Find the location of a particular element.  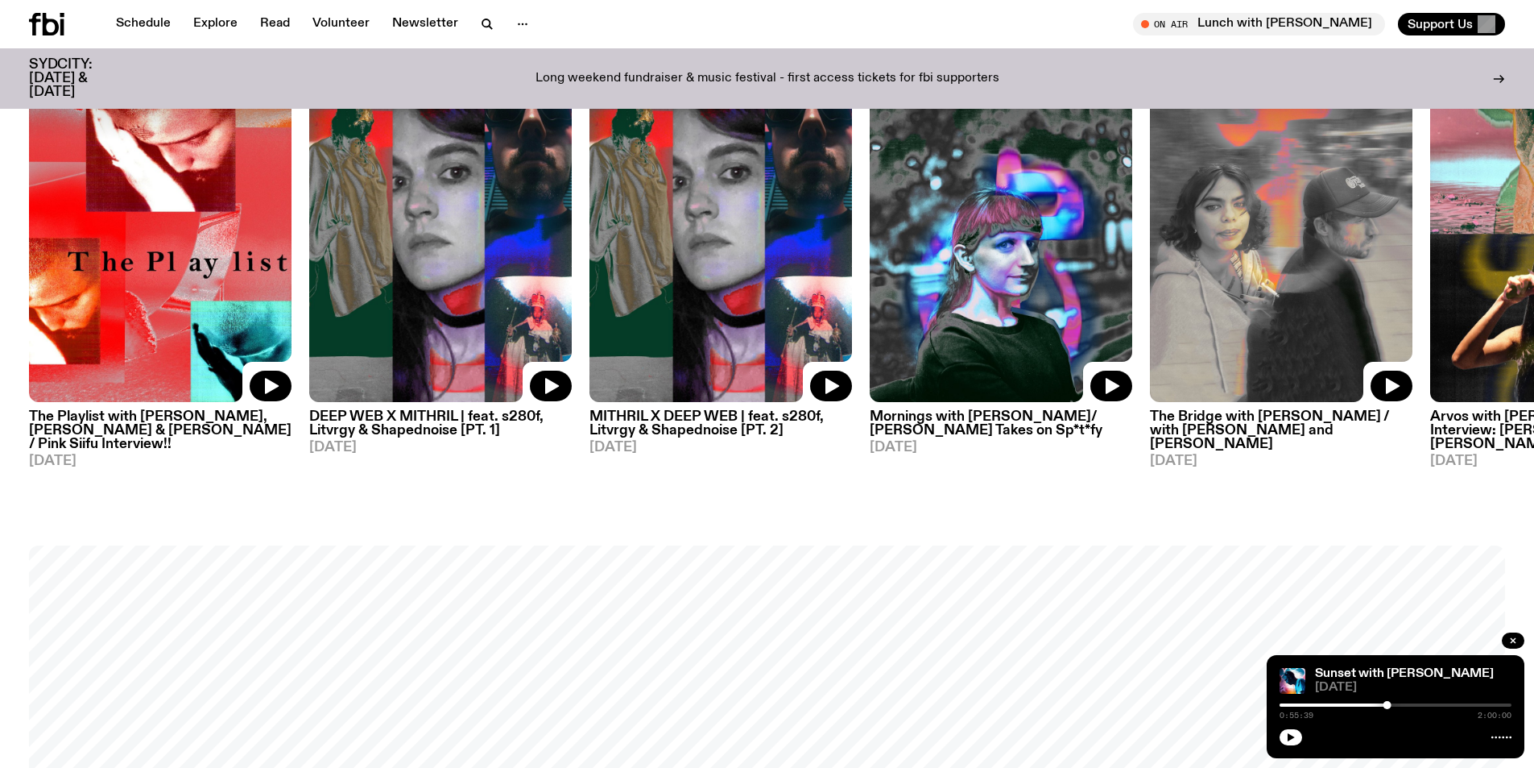

img: Simon Caldwell stands side on, looking downwards. He has headphones on. Behind him is a brightly ... is located at coordinates (1293, 681).